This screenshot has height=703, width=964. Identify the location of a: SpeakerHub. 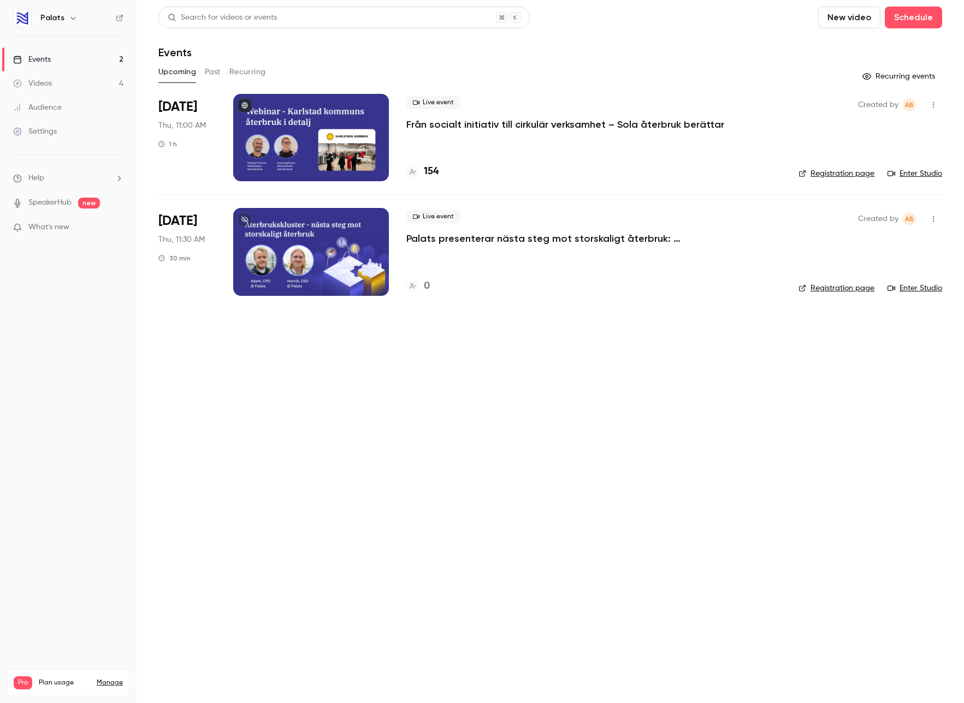
(50, 203).